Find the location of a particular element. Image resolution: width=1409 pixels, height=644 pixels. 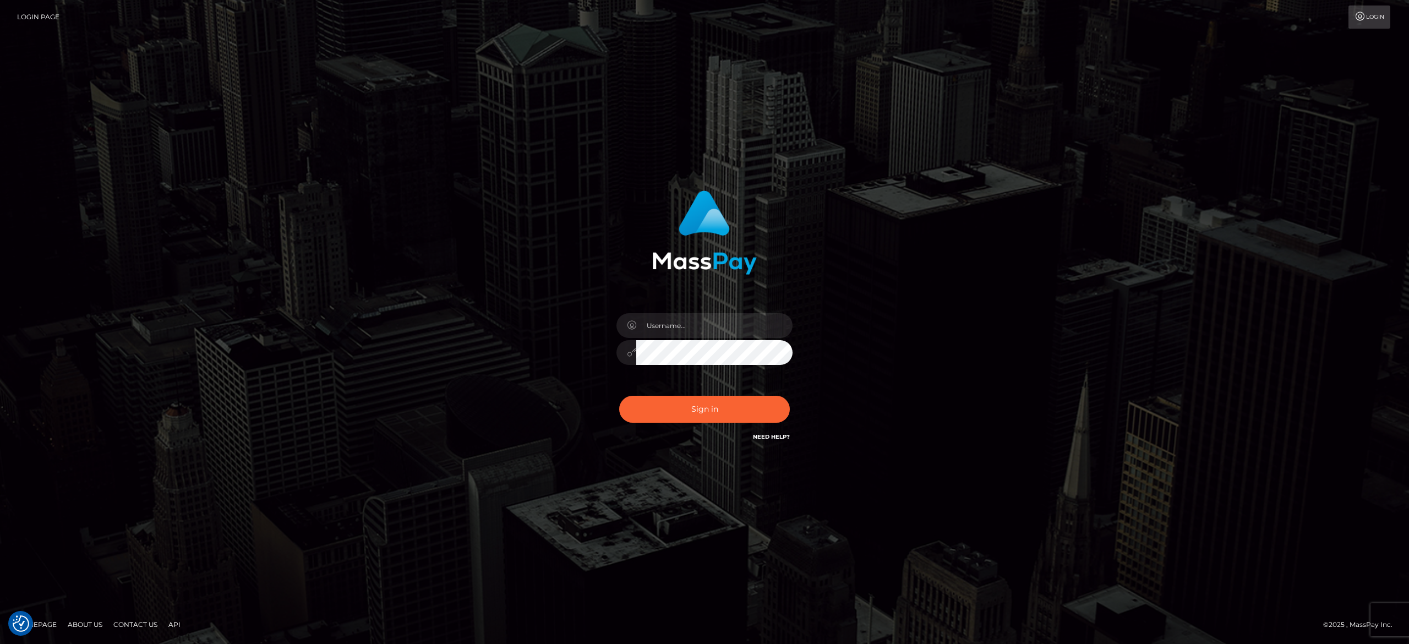

img: Revisit consent button is located at coordinates (21, 623).